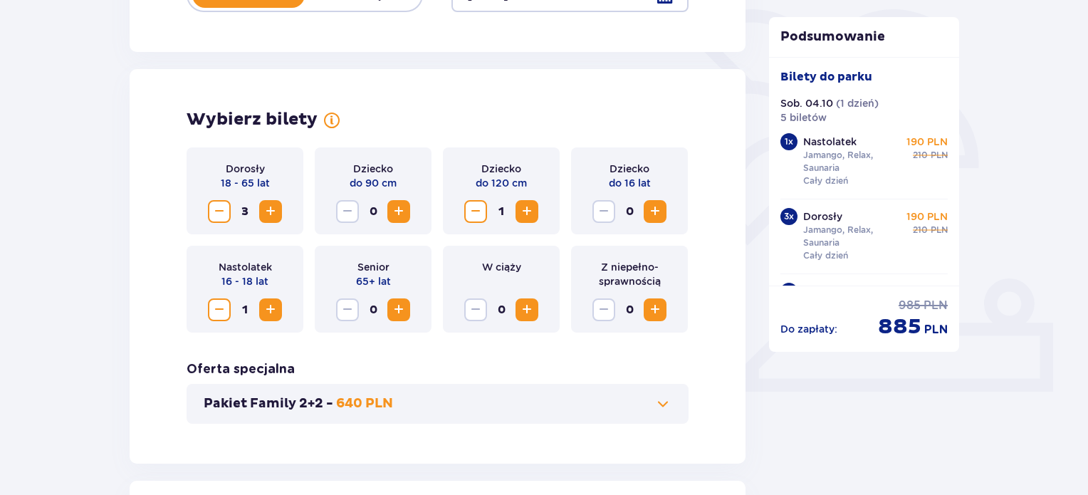  Describe the element at coordinates (373, 267) in the screenshot. I see `p: Senior` at that location.